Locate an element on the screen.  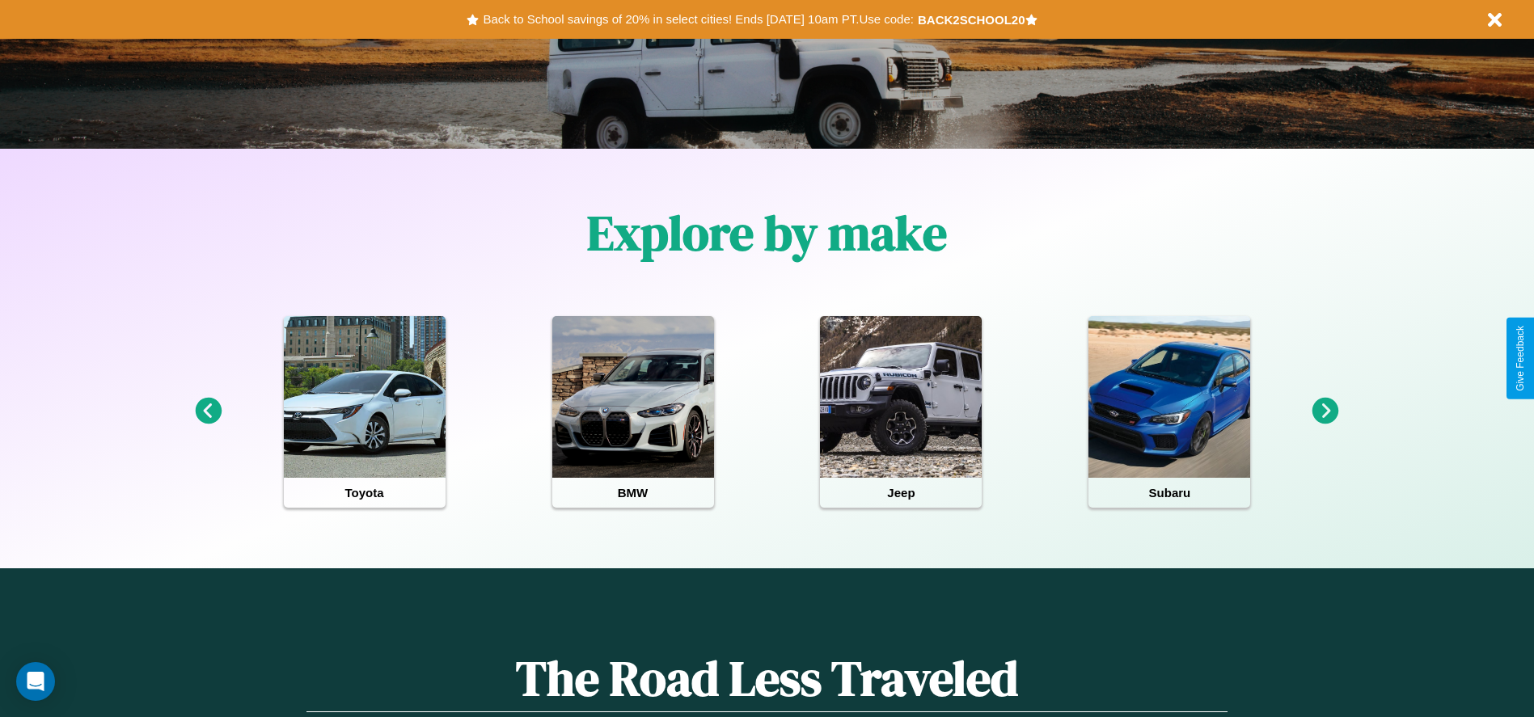
div: Give Feedback is located at coordinates (1521, 358).